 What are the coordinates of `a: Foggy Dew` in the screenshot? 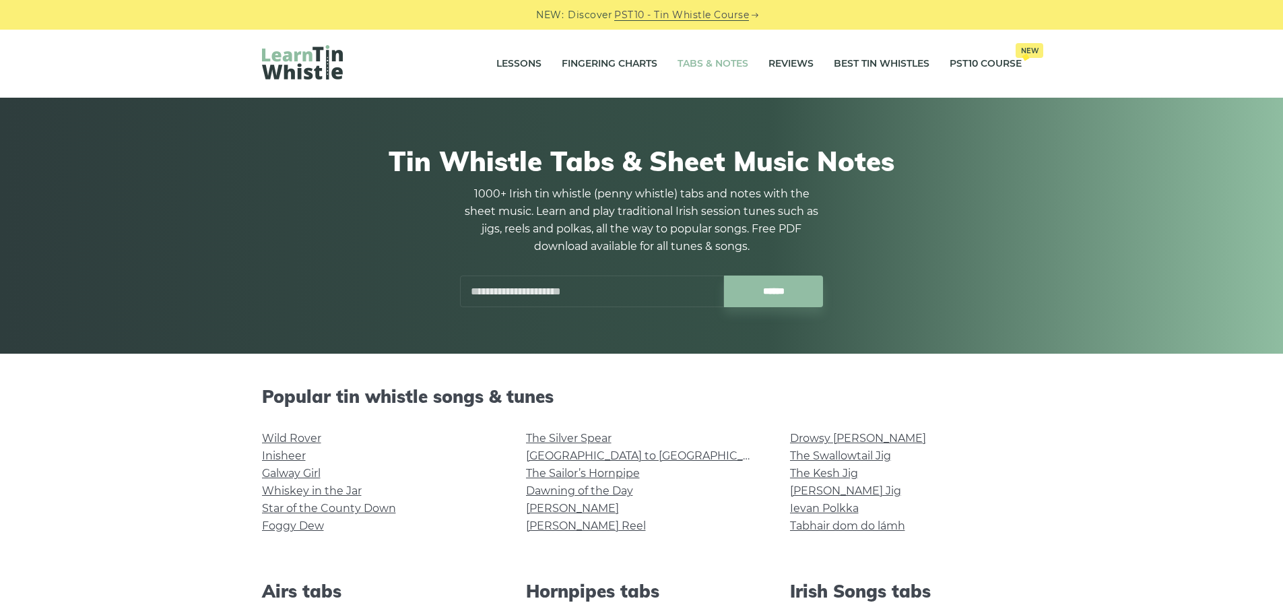 It's located at (293, 525).